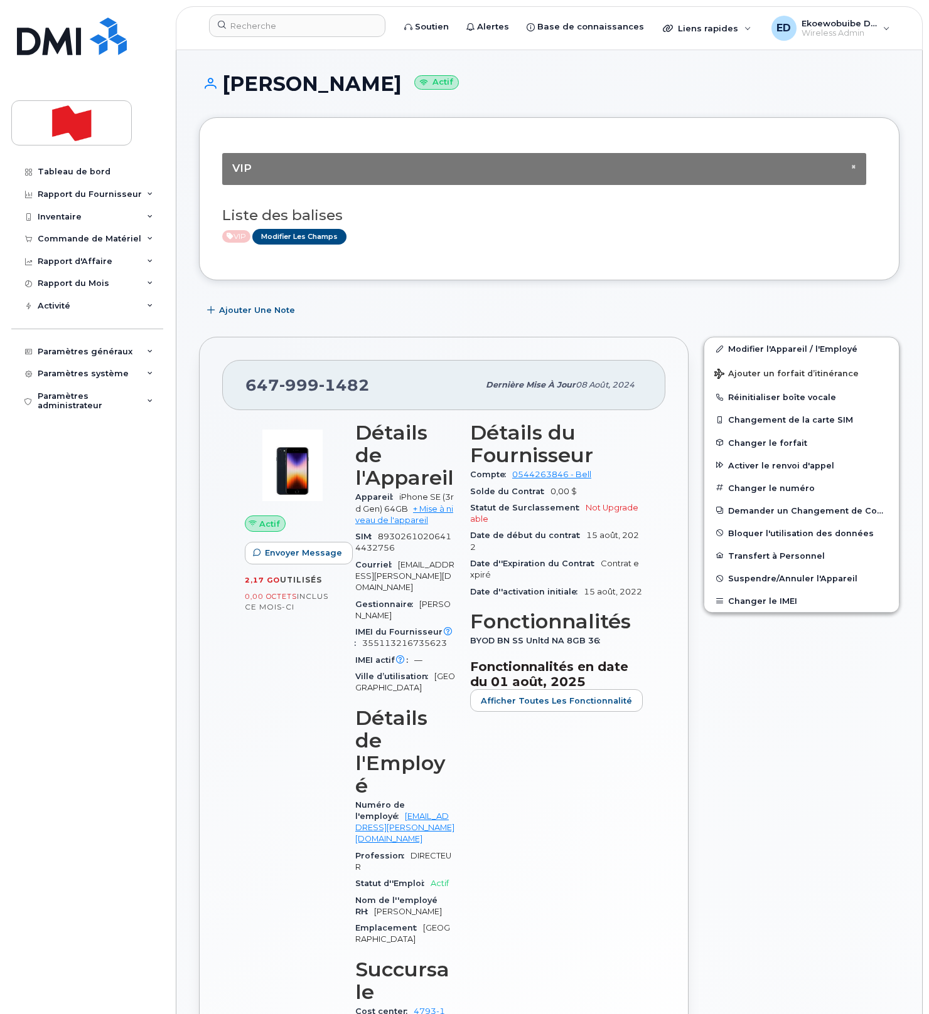 The width and height of the screenshot is (929, 1014). Describe the element at coordinates (538, 641) in the screenshot. I see `span: BYOD BN SS Unltd NA 8GB 36` at that location.